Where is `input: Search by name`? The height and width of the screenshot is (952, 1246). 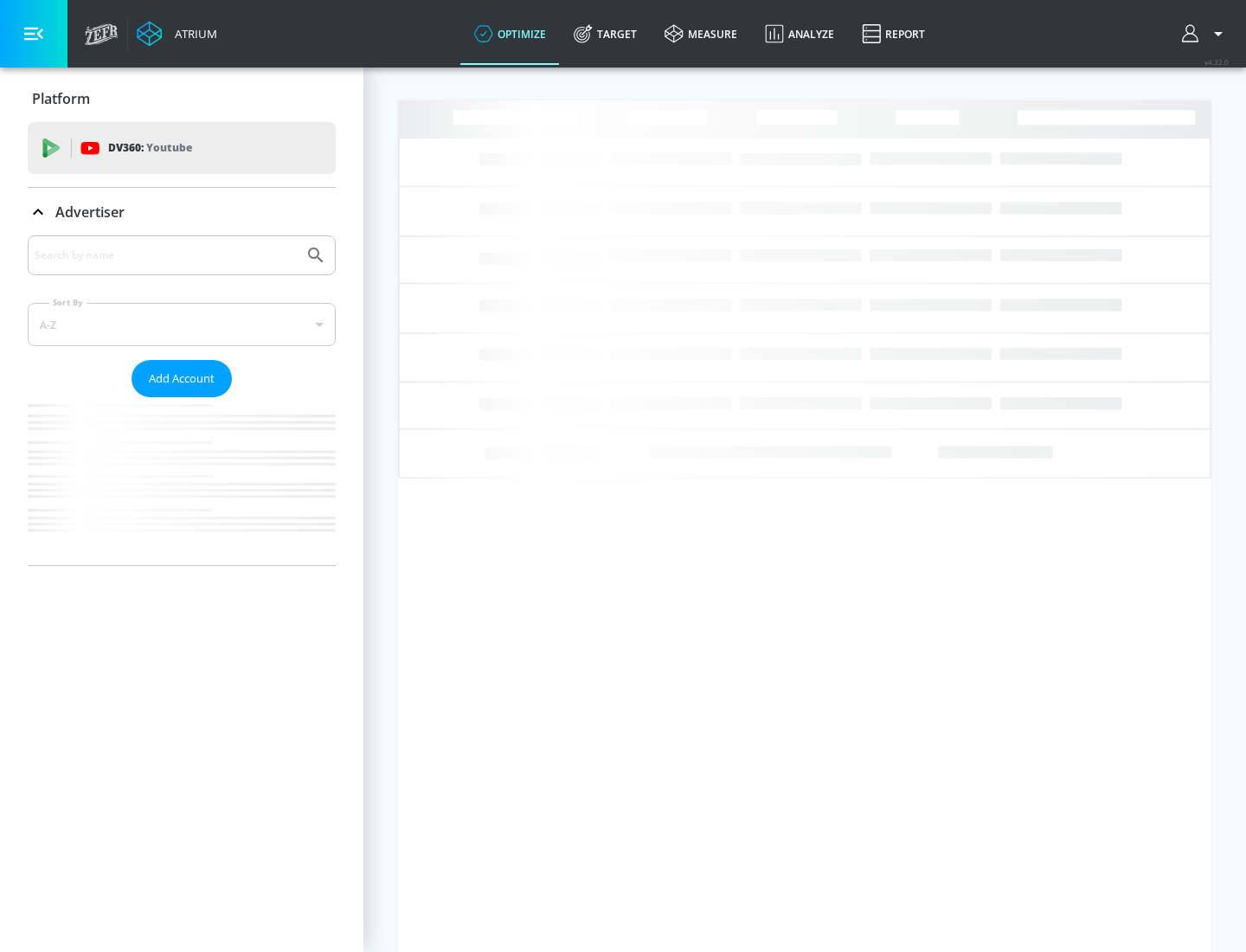 input: Search by name is located at coordinates (166, 255).